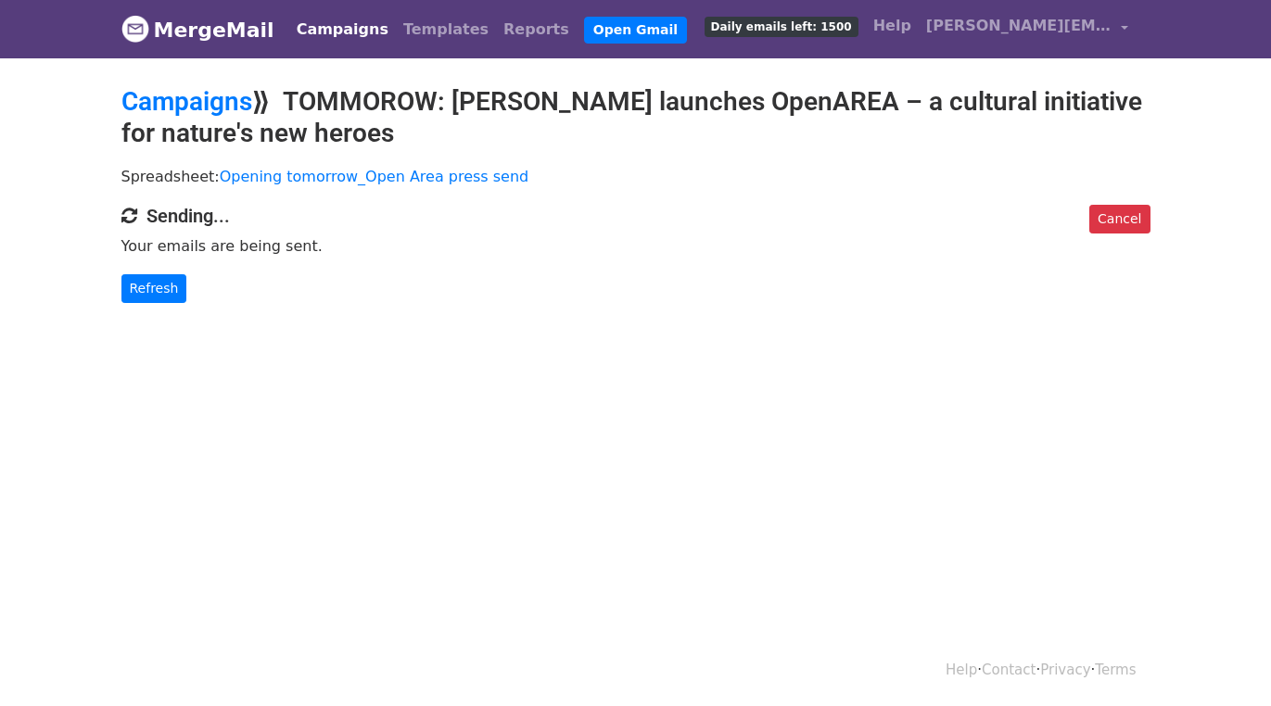  I want to click on a: Open Gmail, so click(635, 30).